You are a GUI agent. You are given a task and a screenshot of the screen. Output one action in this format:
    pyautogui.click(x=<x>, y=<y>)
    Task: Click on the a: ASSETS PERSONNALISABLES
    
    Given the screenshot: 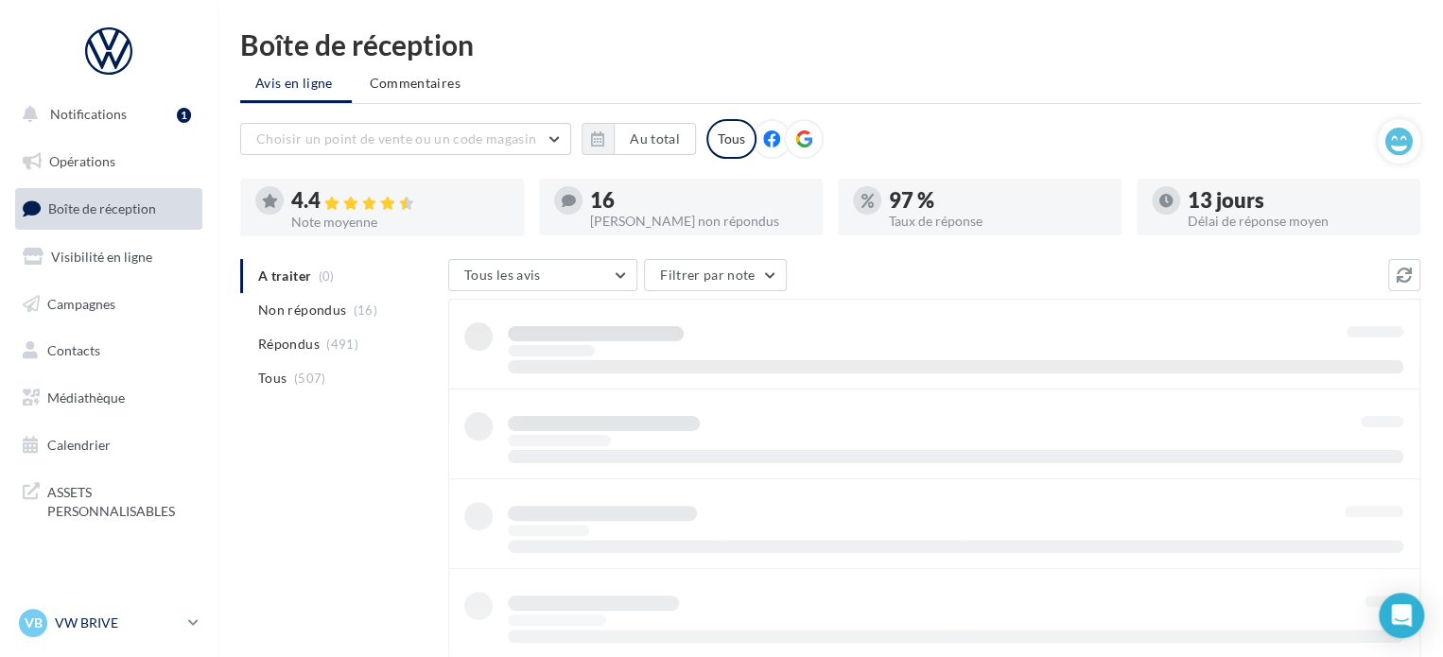 What is the action you would take?
    pyautogui.click(x=109, y=499)
    